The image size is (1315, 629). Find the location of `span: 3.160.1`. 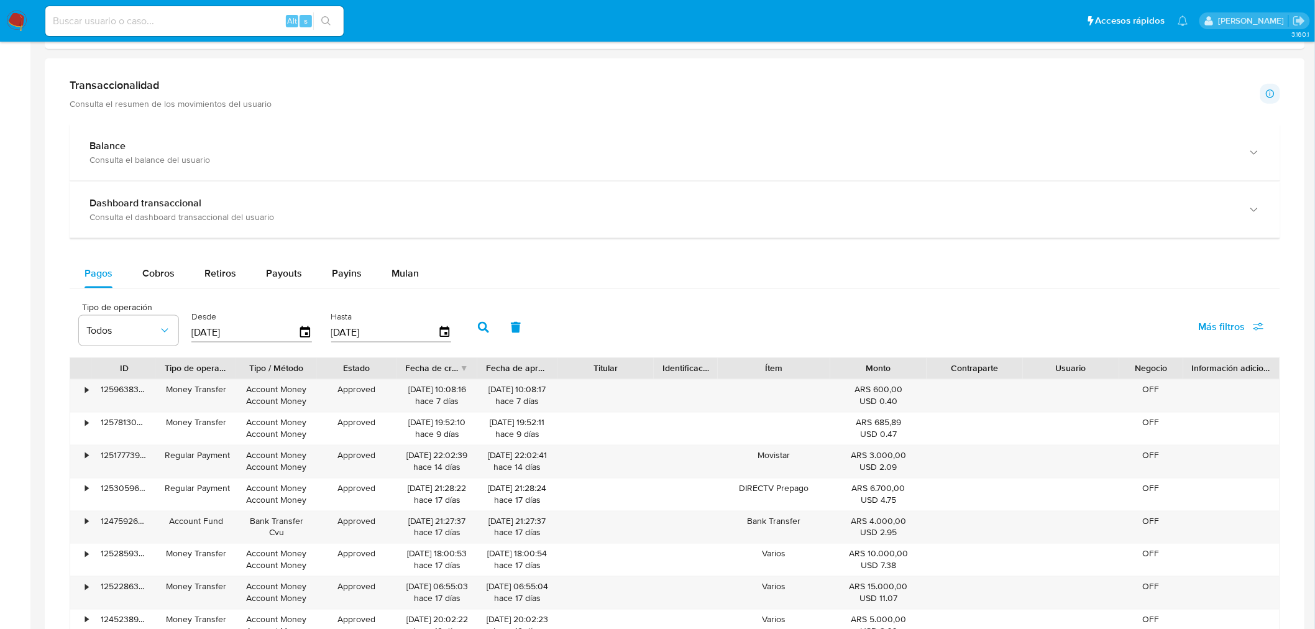

span: 3.160.1 is located at coordinates (1300, 34).